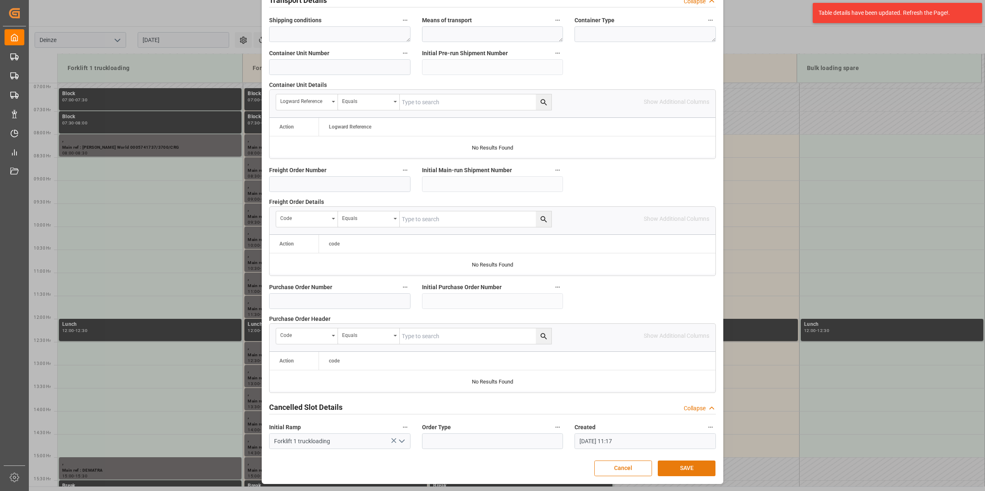  What do you see at coordinates (300, 319) in the screenshot?
I see `span: Purchase Order Header` at bounding box center [300, 319].